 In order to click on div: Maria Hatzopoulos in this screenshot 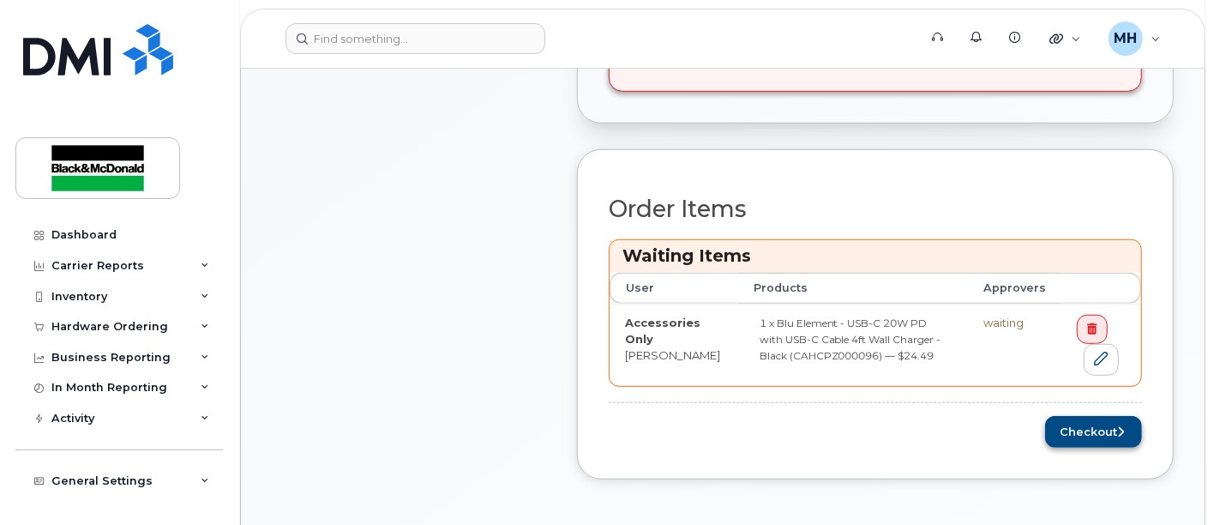, I will do `click(1135, 39)`.